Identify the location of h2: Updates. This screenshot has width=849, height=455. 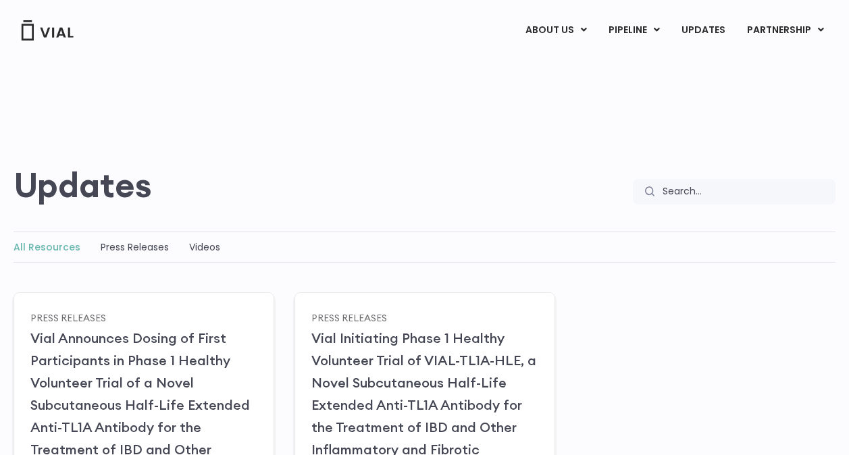
(82, 185).